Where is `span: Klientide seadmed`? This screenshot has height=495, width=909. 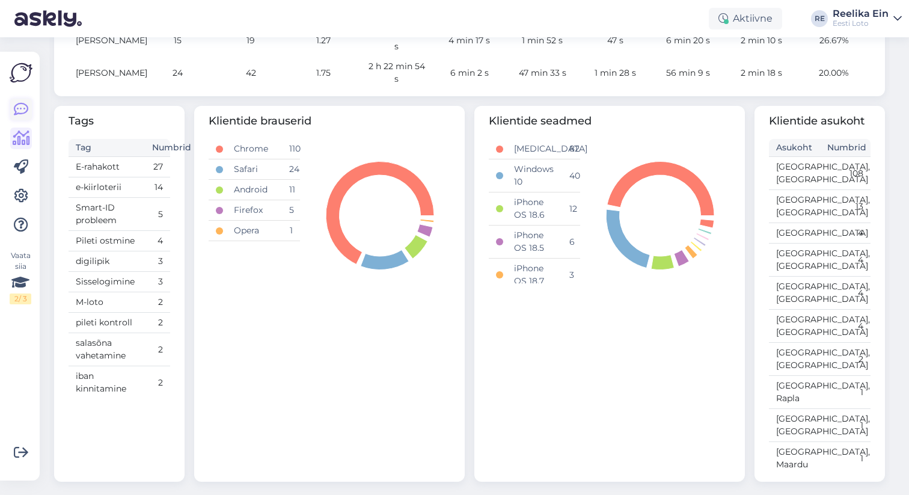 span: Klientide seadmed is located at coordinates (610, 121).